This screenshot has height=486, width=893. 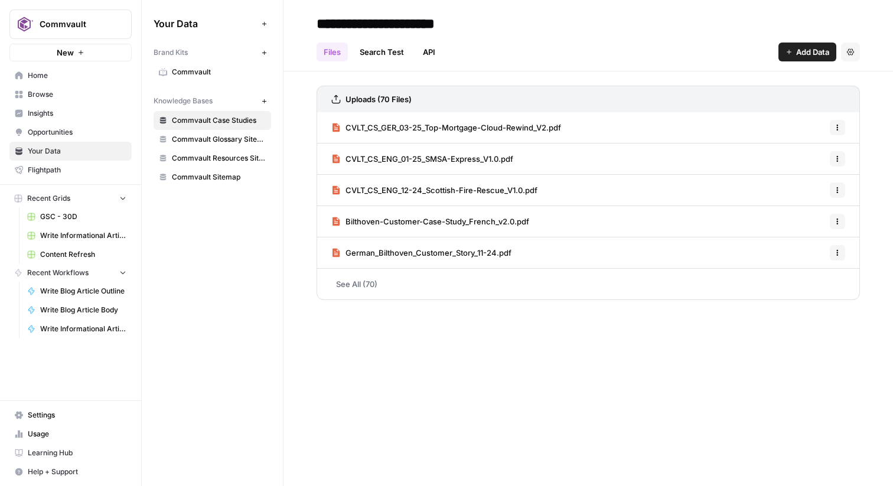 I want to click on a: Browse, so click(x=70, y=94).